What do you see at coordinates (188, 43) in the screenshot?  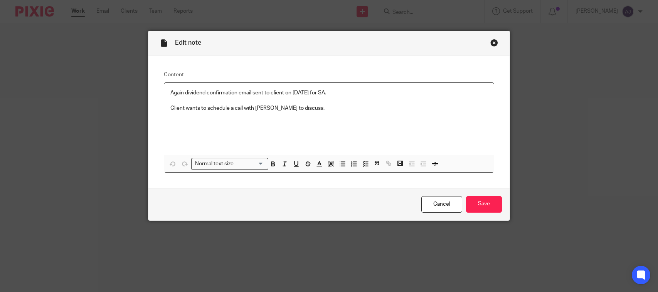 I see `span: Edit note` at bounding box center [188, 43].